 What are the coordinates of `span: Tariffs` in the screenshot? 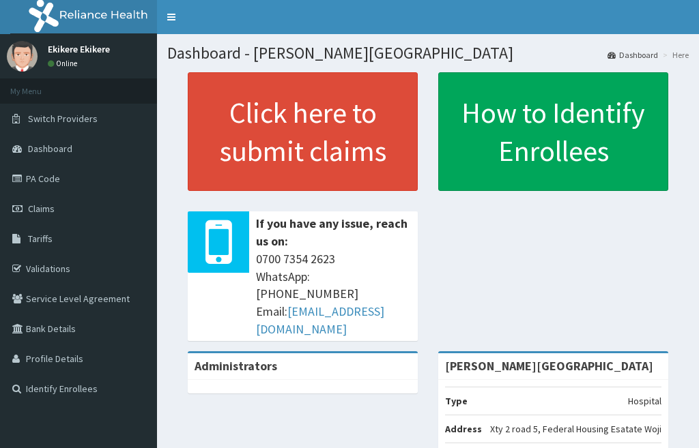 It's located at (40, 239).